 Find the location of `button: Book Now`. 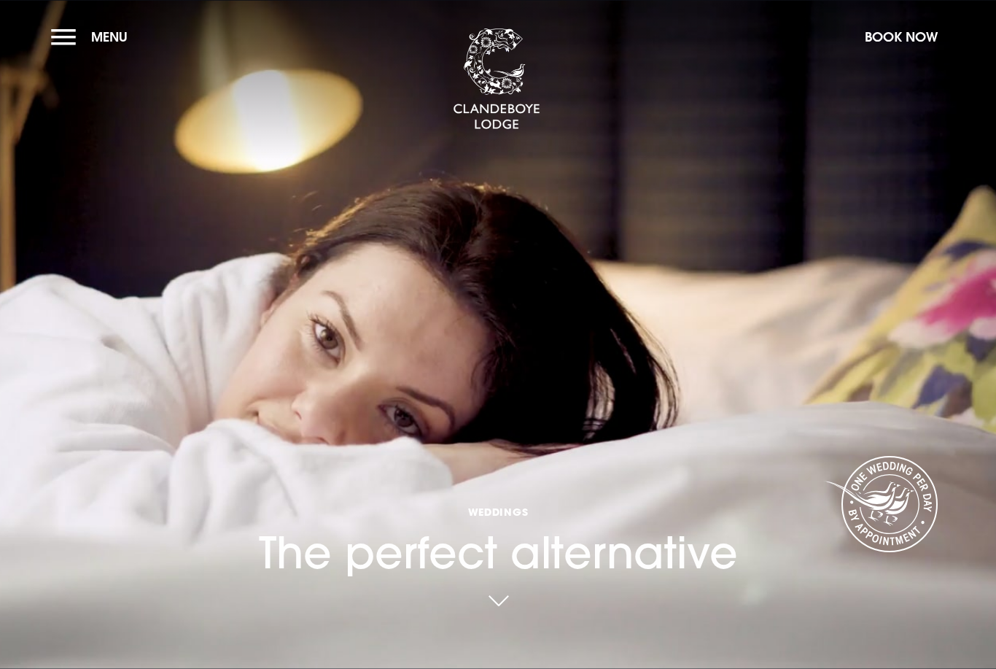

button: Book Now is located at coordinates (902, 36).